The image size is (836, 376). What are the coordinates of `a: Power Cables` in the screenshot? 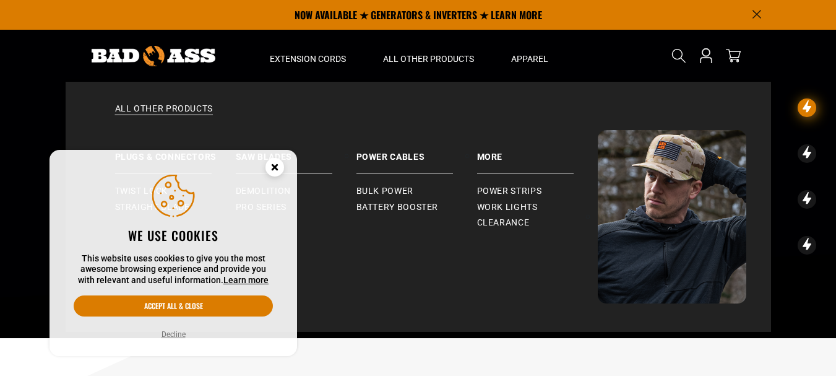 It's located at (417, 152).